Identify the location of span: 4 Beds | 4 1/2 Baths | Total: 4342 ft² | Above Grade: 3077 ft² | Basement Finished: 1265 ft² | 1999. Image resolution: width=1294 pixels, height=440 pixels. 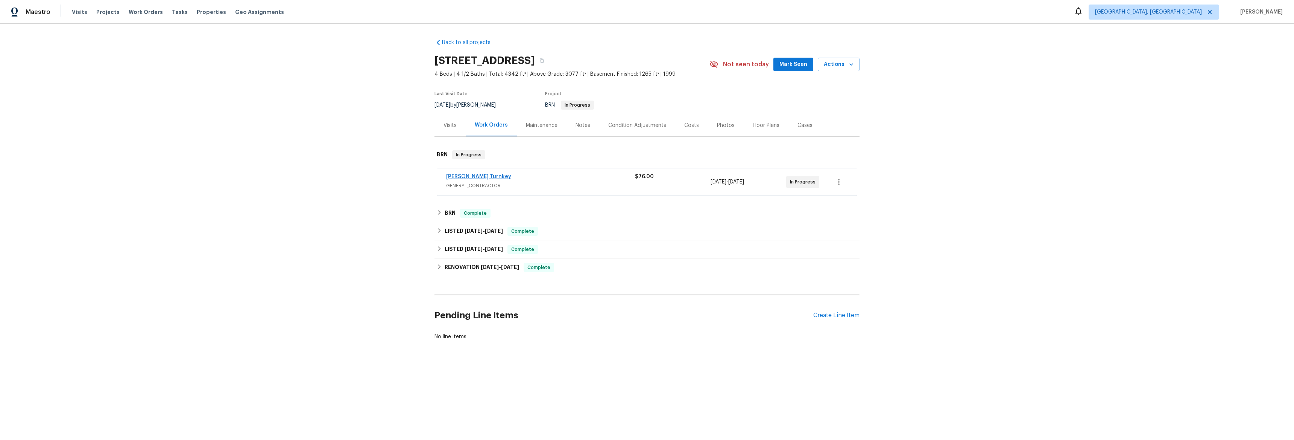
(572, 74).